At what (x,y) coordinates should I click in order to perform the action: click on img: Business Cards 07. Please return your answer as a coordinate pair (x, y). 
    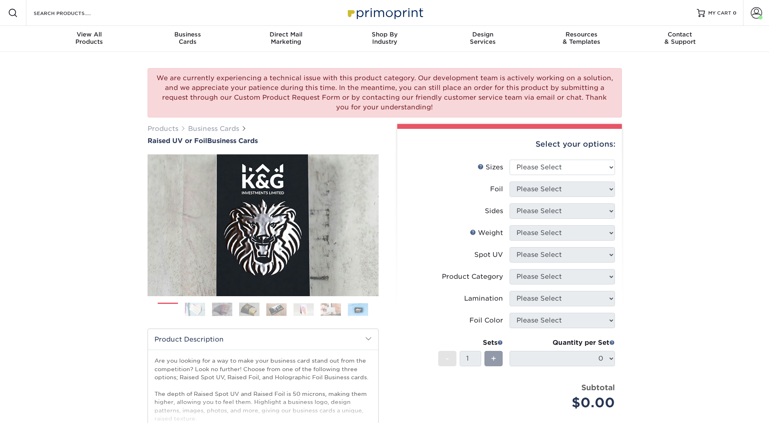
    Looking at the image, I should click on (331, 309).